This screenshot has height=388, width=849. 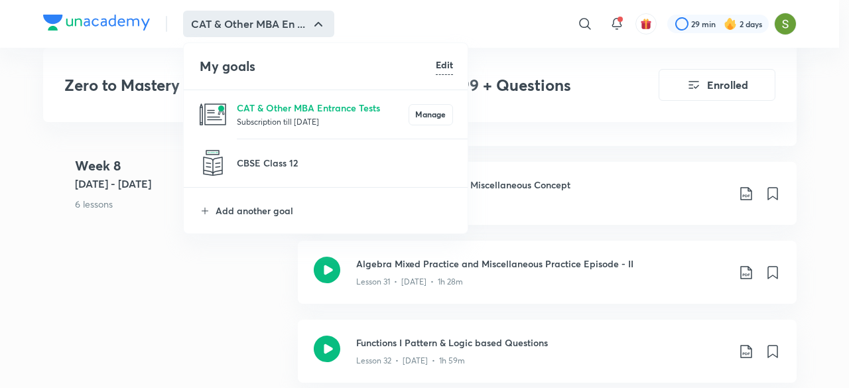 I want to click on button: Manage, so click(x=431, y=115).